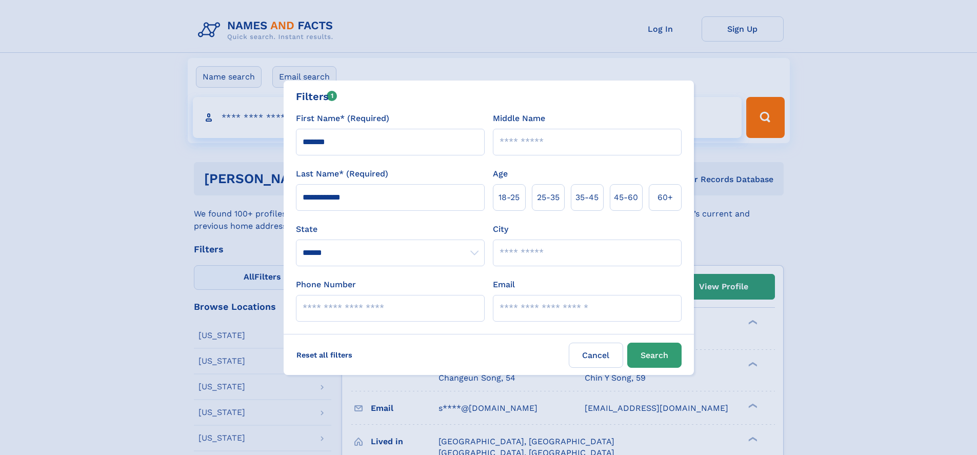 This screenshot has height=455, width=977. Describe the element at coordinates (654, 355) in the screenshot. I see `button: Search` at that location.